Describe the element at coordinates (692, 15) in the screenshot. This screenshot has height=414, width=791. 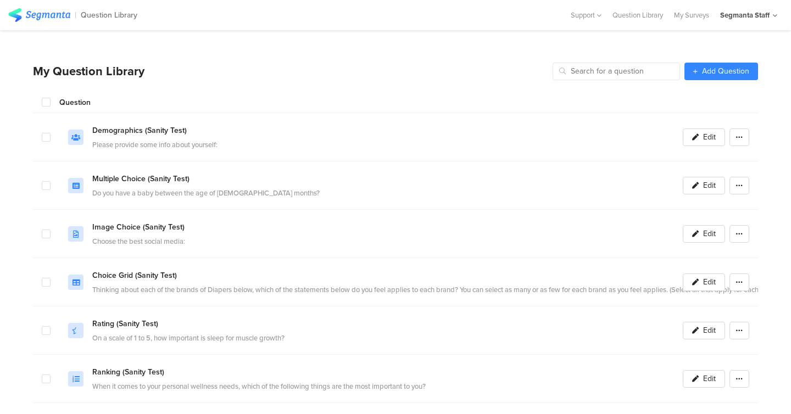
I see `a: My Surveys` at that location.